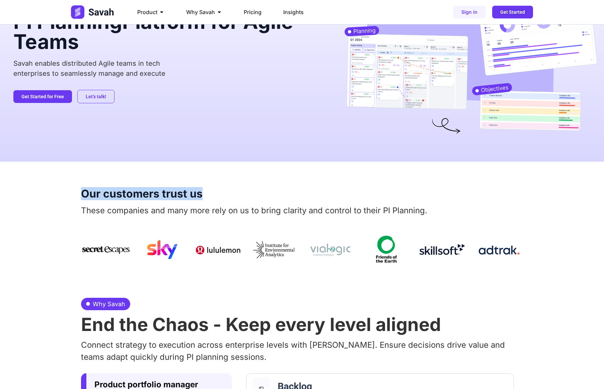 The image size is (604, 389). I want to click on h2: Our customers trust us, so click(302, 194).